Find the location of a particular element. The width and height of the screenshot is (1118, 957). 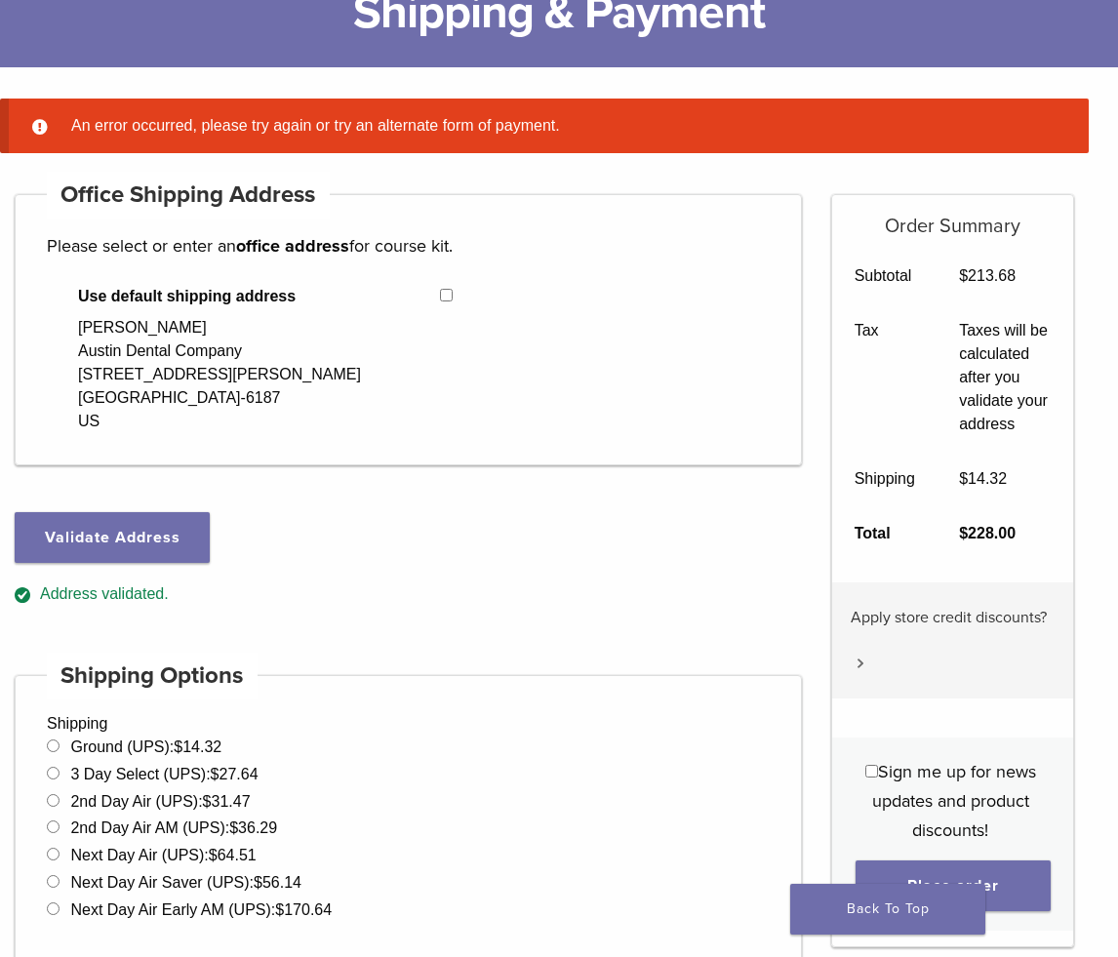

button: Validate Address is located at coordinates (112, 538).